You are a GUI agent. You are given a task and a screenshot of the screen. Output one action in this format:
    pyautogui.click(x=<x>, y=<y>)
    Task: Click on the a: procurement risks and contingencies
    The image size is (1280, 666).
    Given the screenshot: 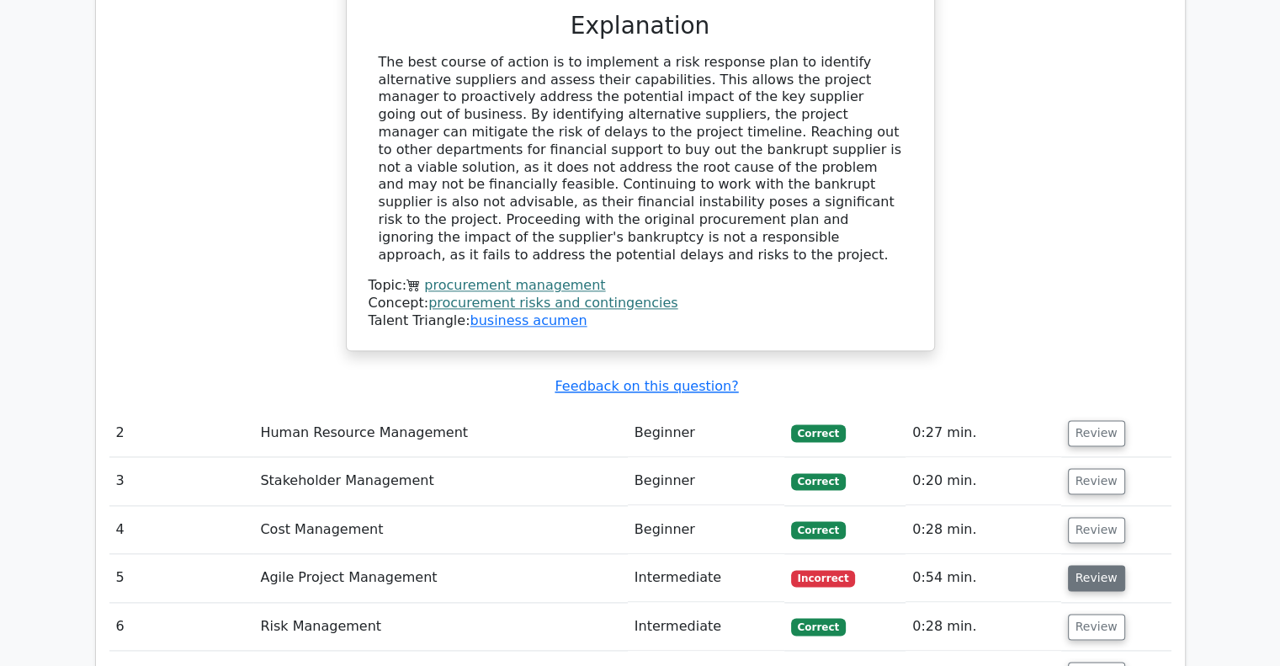 What is the action you would take?
    pyautogui.click(x=553, y=302)
    